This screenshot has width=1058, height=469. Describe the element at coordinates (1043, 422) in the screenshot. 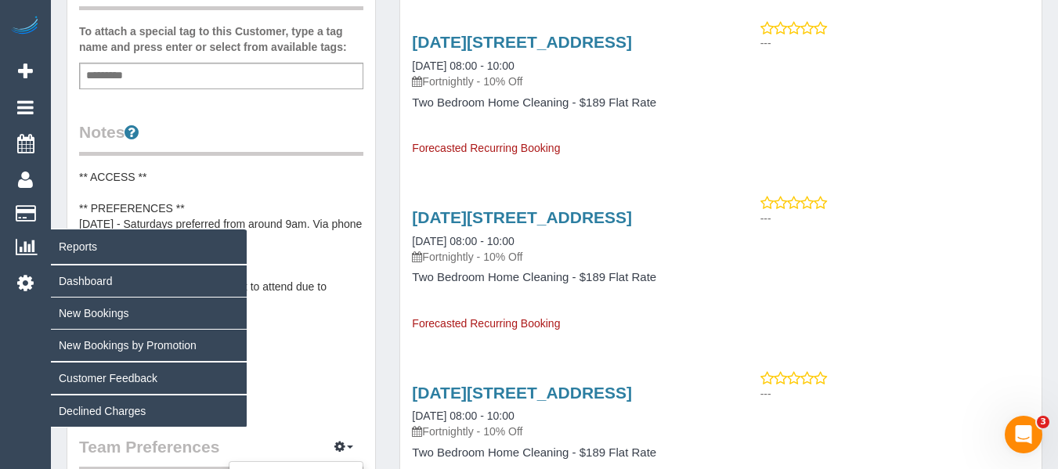

I see `span: 3` at that location.